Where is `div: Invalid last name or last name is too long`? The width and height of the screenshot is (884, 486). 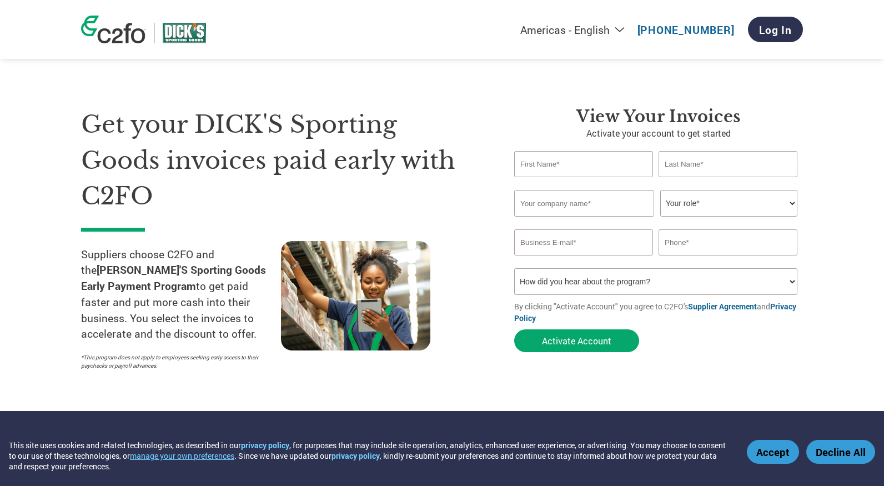
div: Invalid last name or last name is too long is located at coordinates (728, 182).